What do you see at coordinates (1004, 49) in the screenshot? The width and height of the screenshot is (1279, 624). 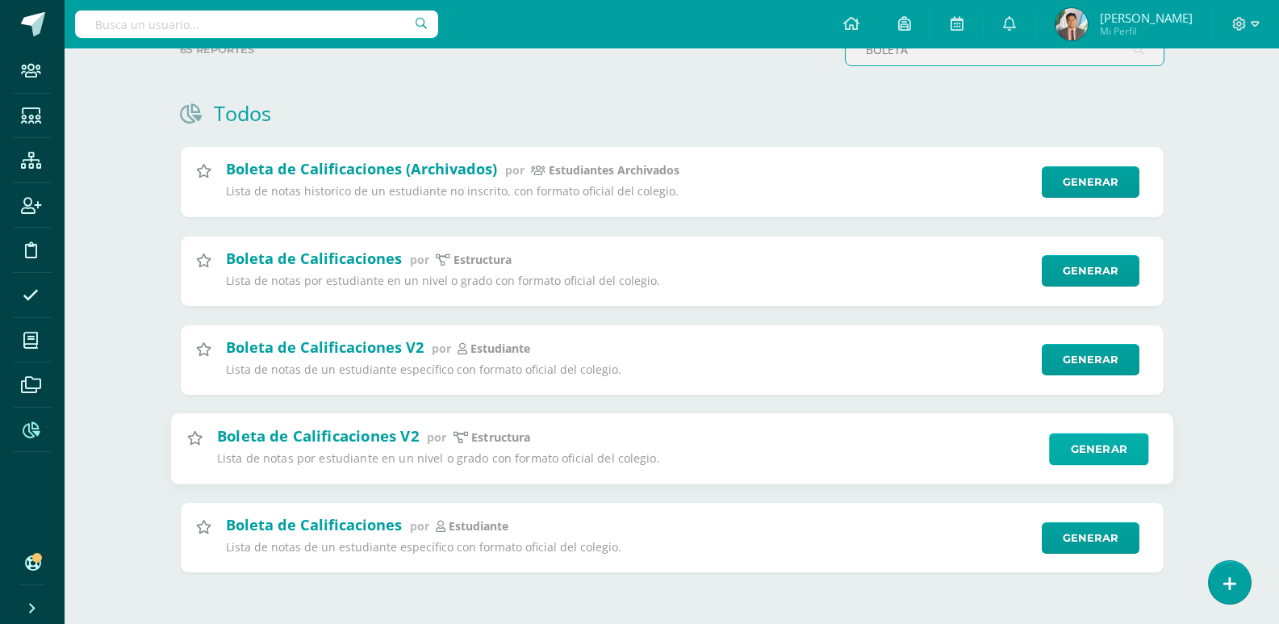 I see `input: Busca un reporte aquí...` at bounding box center [1004, 49].